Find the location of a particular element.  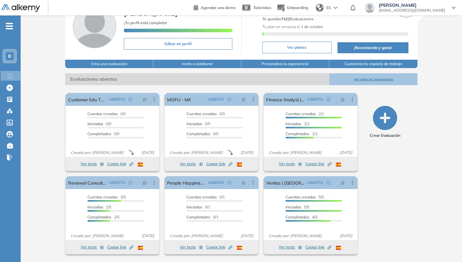

button: Crear Evaluación is located at coordinates (385, 122).